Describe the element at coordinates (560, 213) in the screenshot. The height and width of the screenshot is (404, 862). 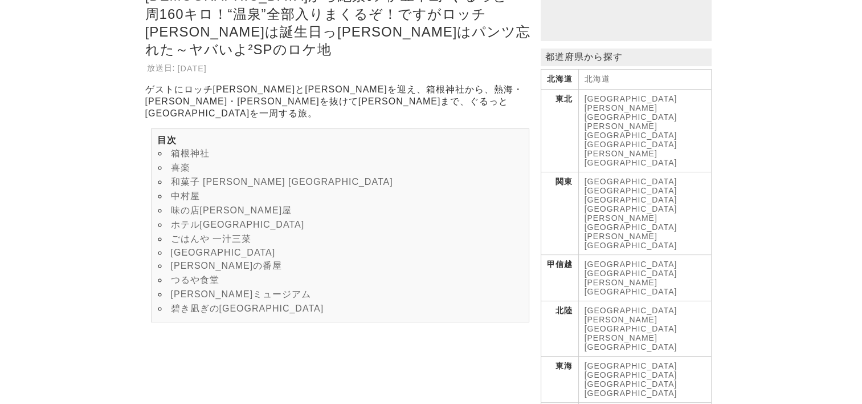
I see `th: 関東` at that location.